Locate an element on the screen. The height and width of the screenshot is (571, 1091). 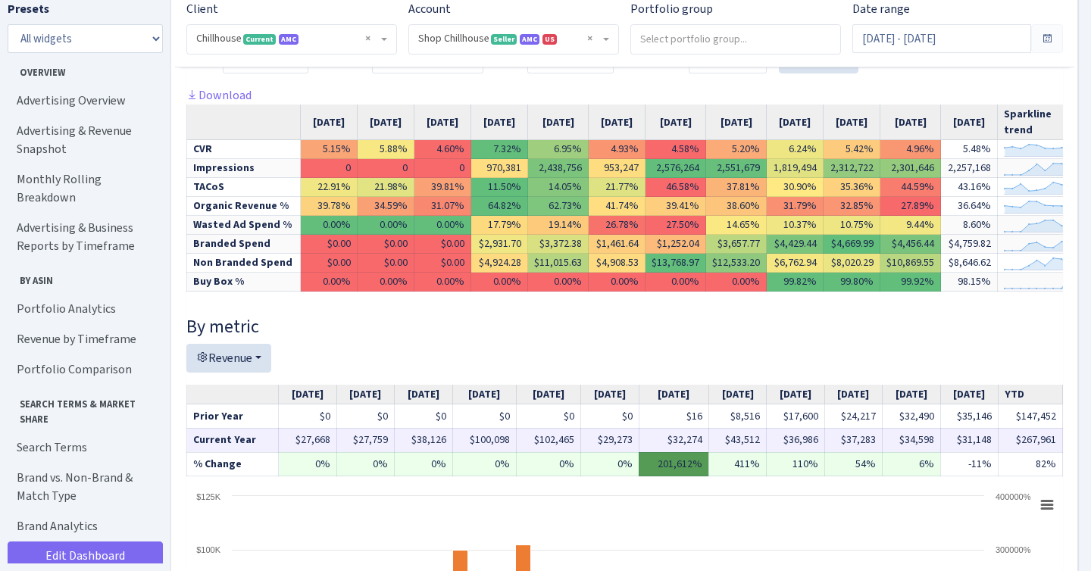
td: $267,961 is located at coordinates (1030, 440).